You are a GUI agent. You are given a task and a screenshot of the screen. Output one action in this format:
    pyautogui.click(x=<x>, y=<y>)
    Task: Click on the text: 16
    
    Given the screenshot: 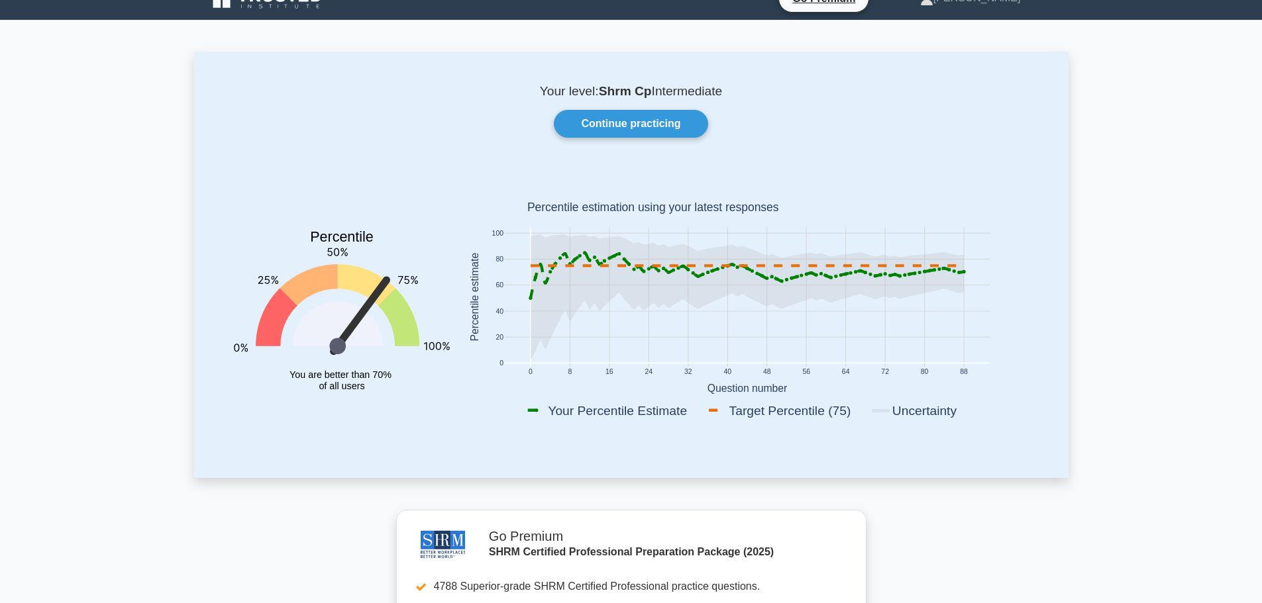 What is the action you would take?
    pyautogui.click(x=609, y=372)
    